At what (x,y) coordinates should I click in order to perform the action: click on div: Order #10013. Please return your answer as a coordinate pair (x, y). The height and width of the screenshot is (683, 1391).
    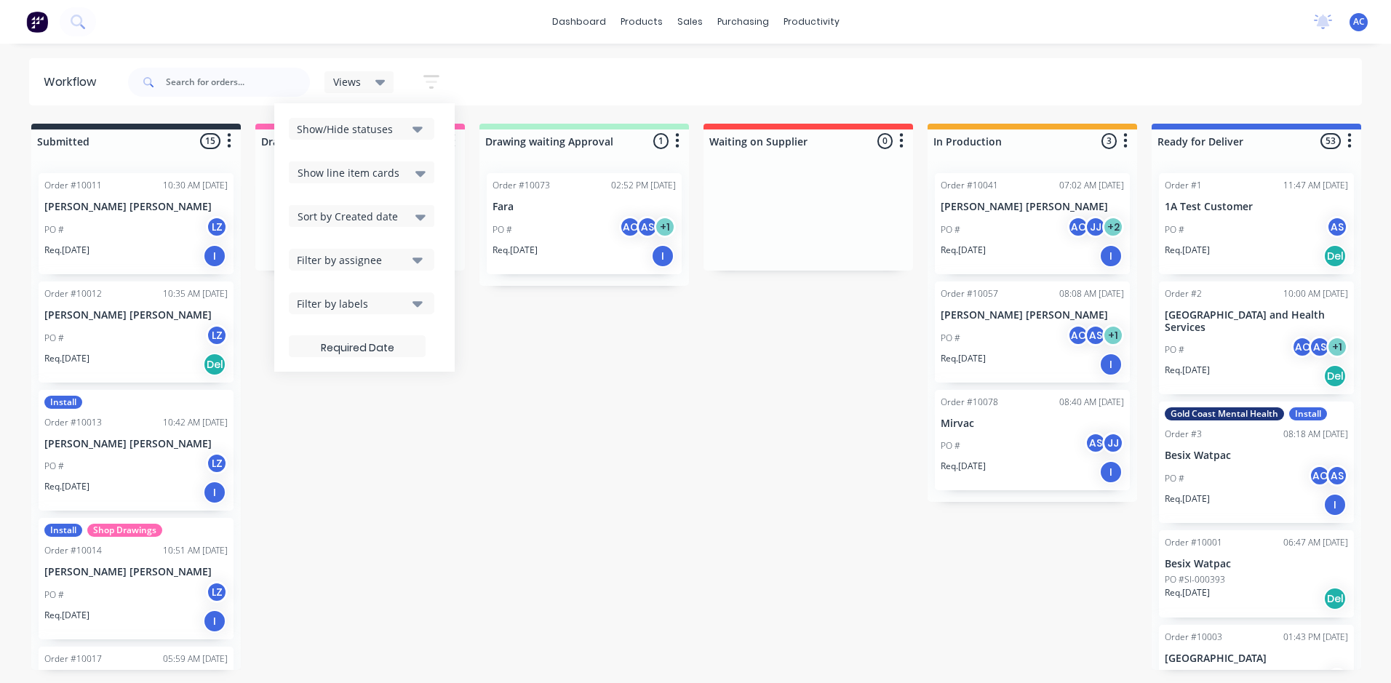
    Looking at the image, I should click on (73, 423).